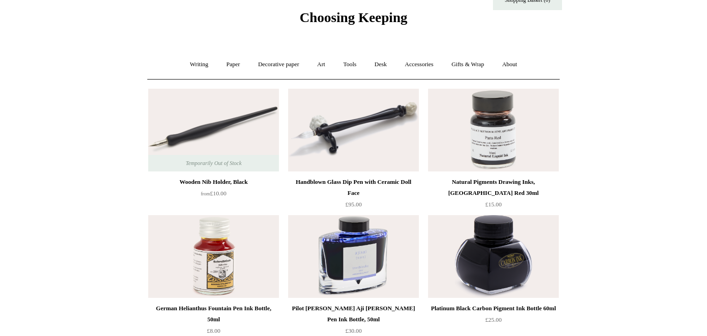 This screenshot has width=707, height=336. What do you see at coordinates (509, 64) in the screenshot?
I see `a: About` at bounding box center [509, 64].